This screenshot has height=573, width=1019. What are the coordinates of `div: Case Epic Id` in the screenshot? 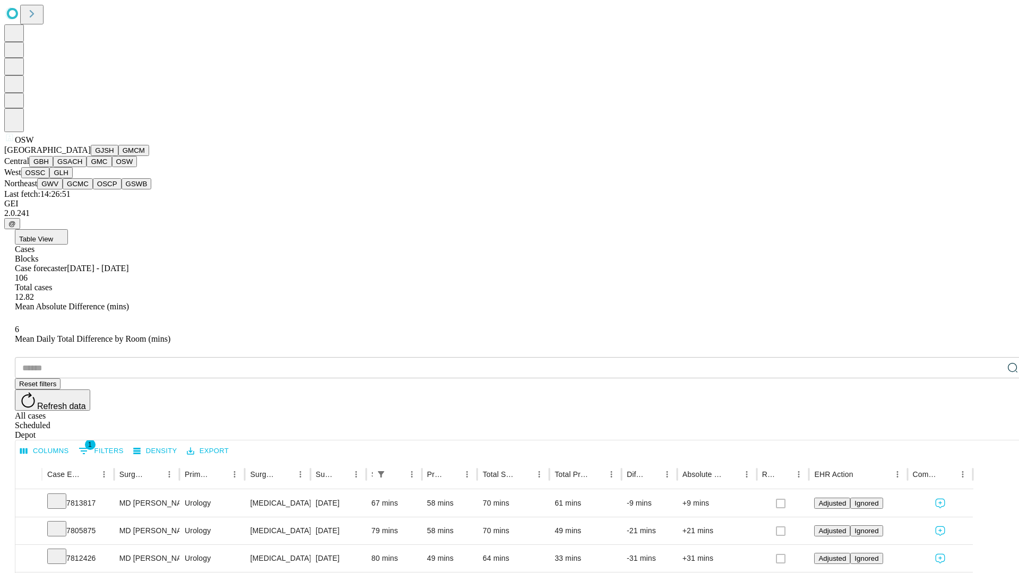 It's located at (64, 475).